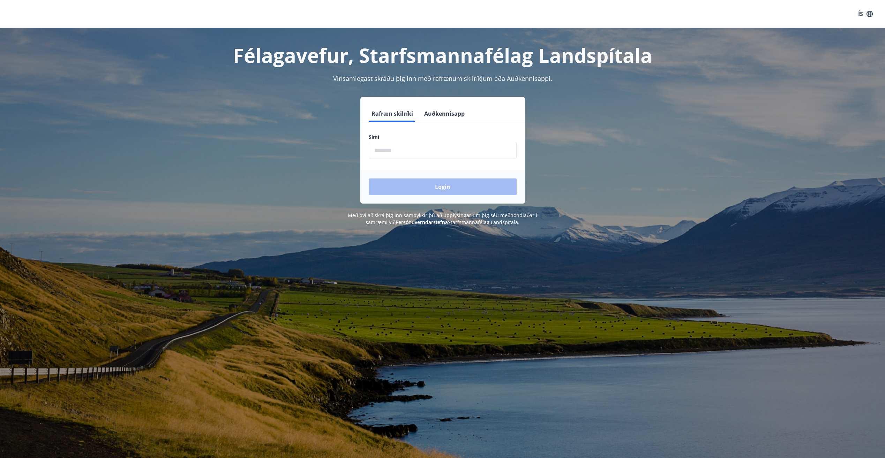  What do you see at coordinates (392, 114) in the screenshot?
I see `button: Rafræn skilríki` at bounding box center [392, 114].